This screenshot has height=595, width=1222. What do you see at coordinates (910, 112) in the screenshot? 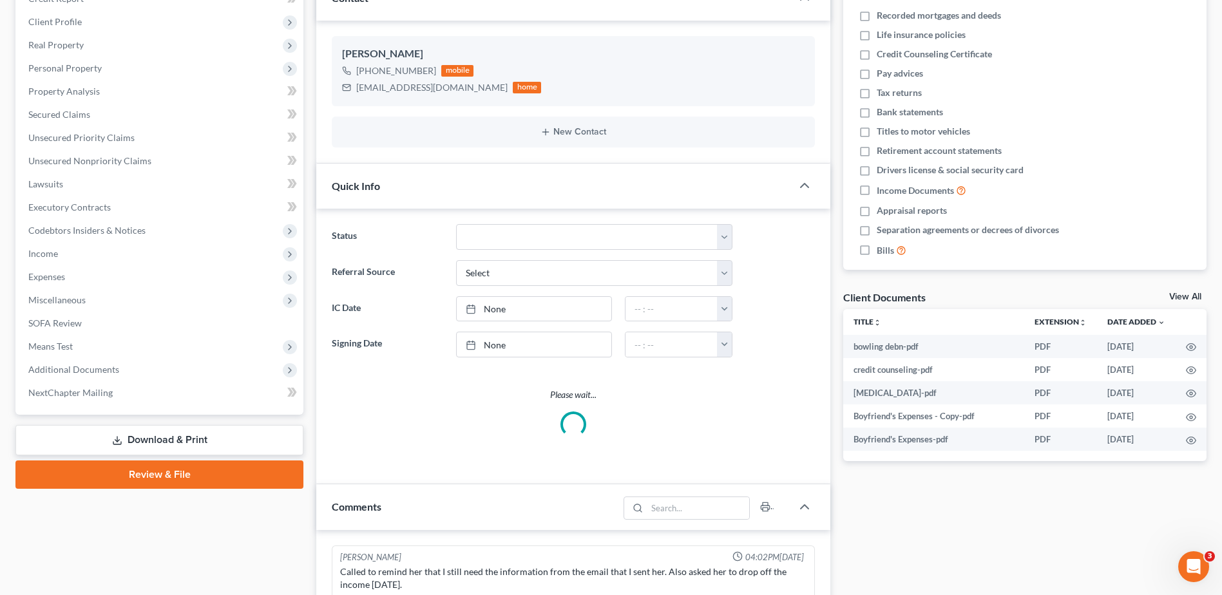
I see `span: Bank statements` at bounding box center [910, 112].